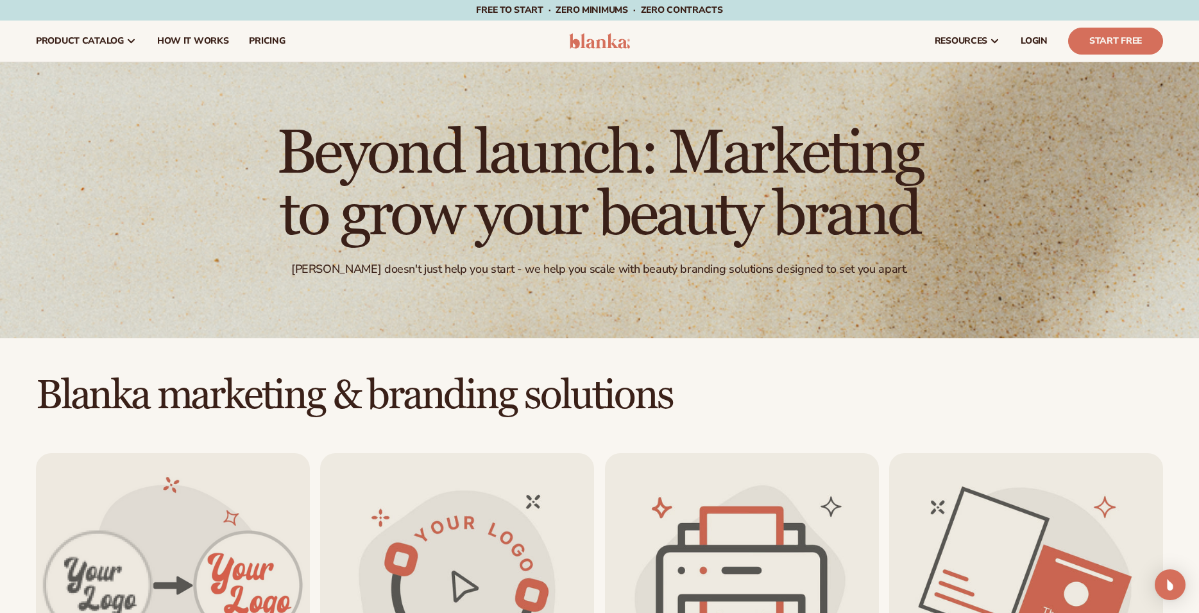 The image size is (1199, 613). I want to click on a: Start Free, so click(1116, 41).